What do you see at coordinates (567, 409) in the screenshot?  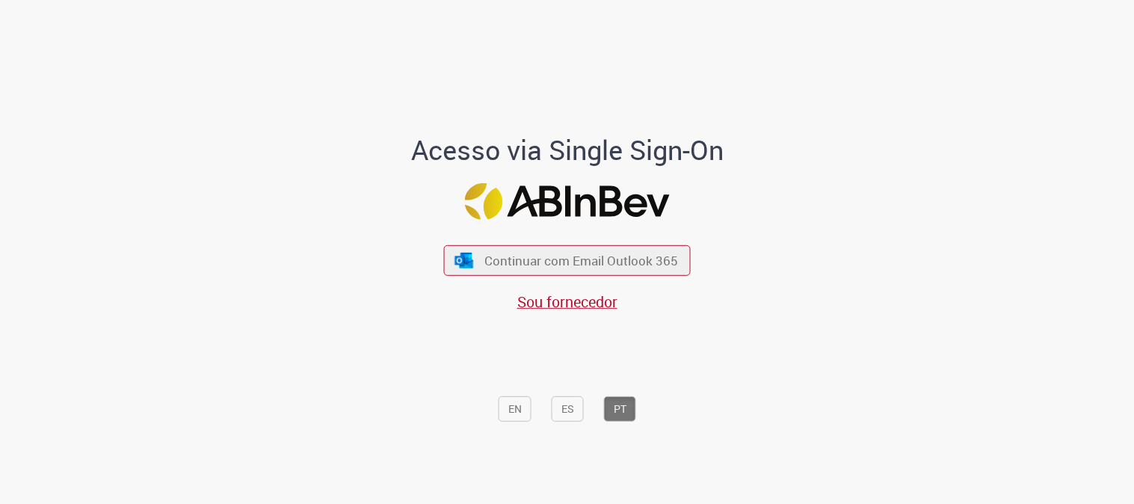 I see `button: ES` at bounding box center [567, 409].